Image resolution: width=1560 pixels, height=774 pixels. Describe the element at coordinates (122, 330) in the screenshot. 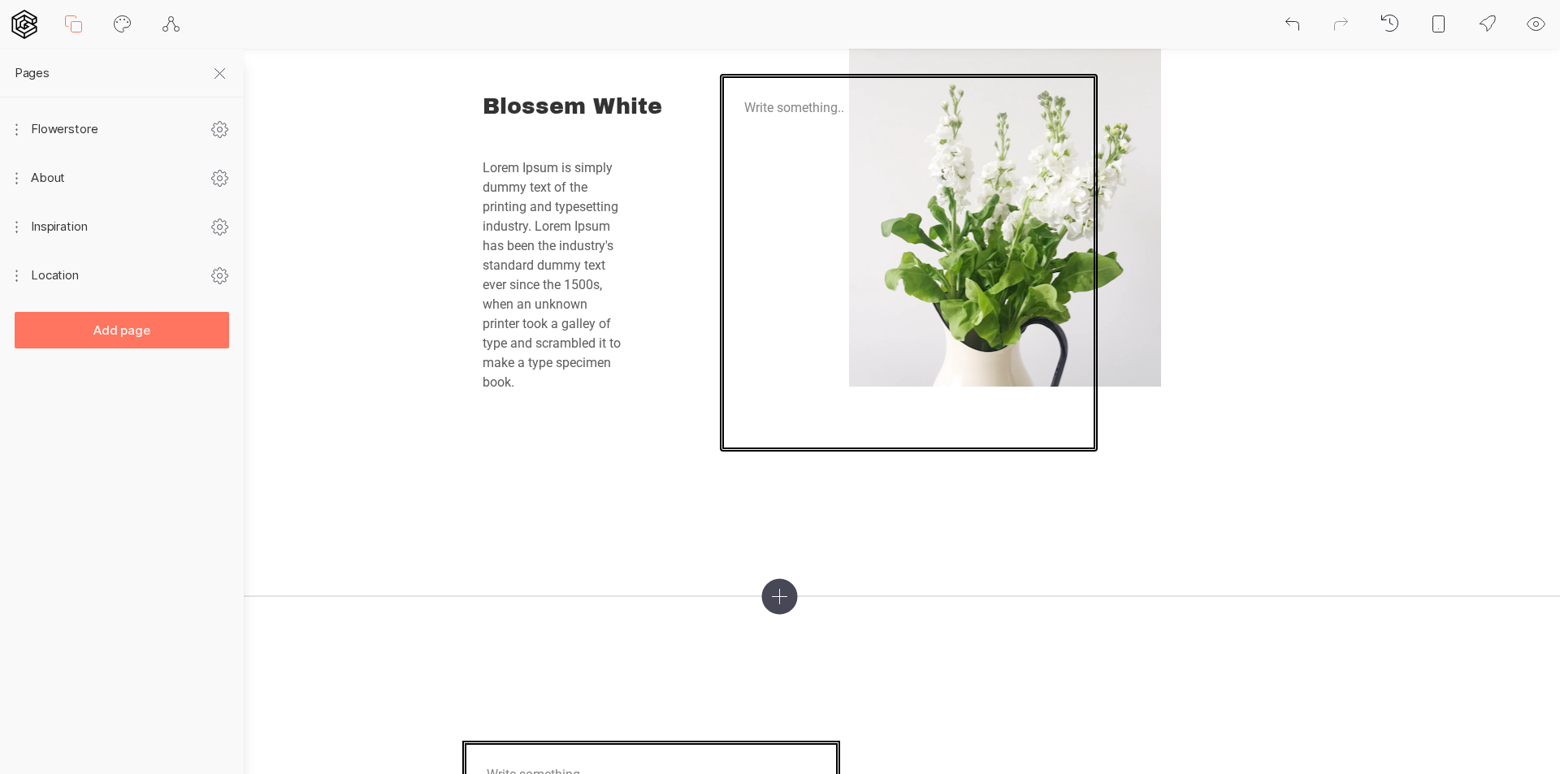

I see `button: Add page` at that location.